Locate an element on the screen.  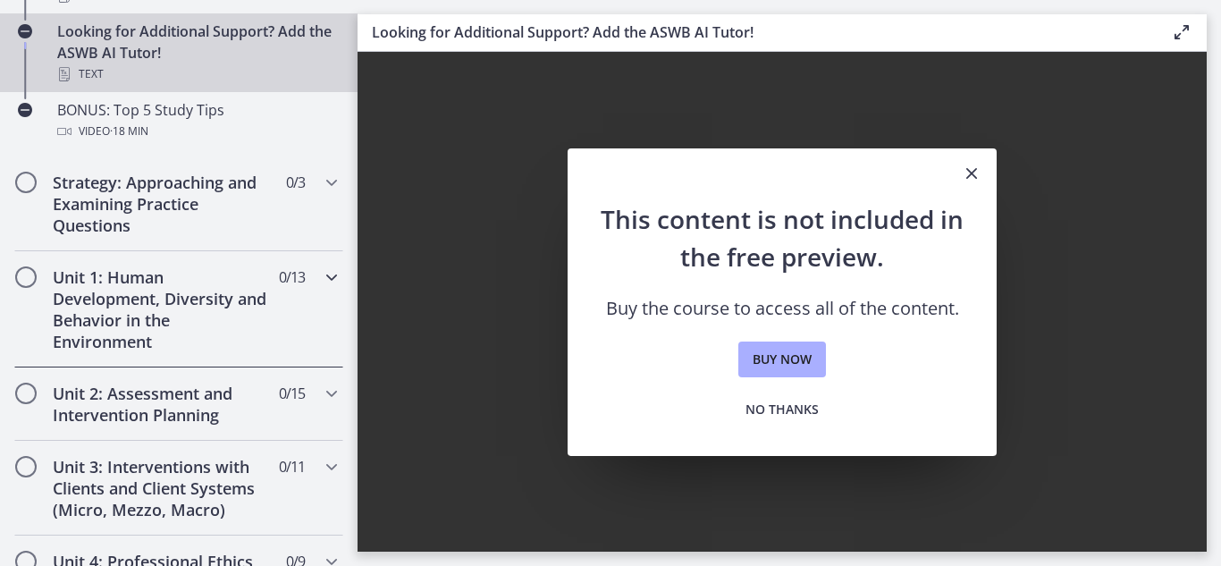
div: BONUS: Top 5 Study Tips is located at coordinates (197, 121).